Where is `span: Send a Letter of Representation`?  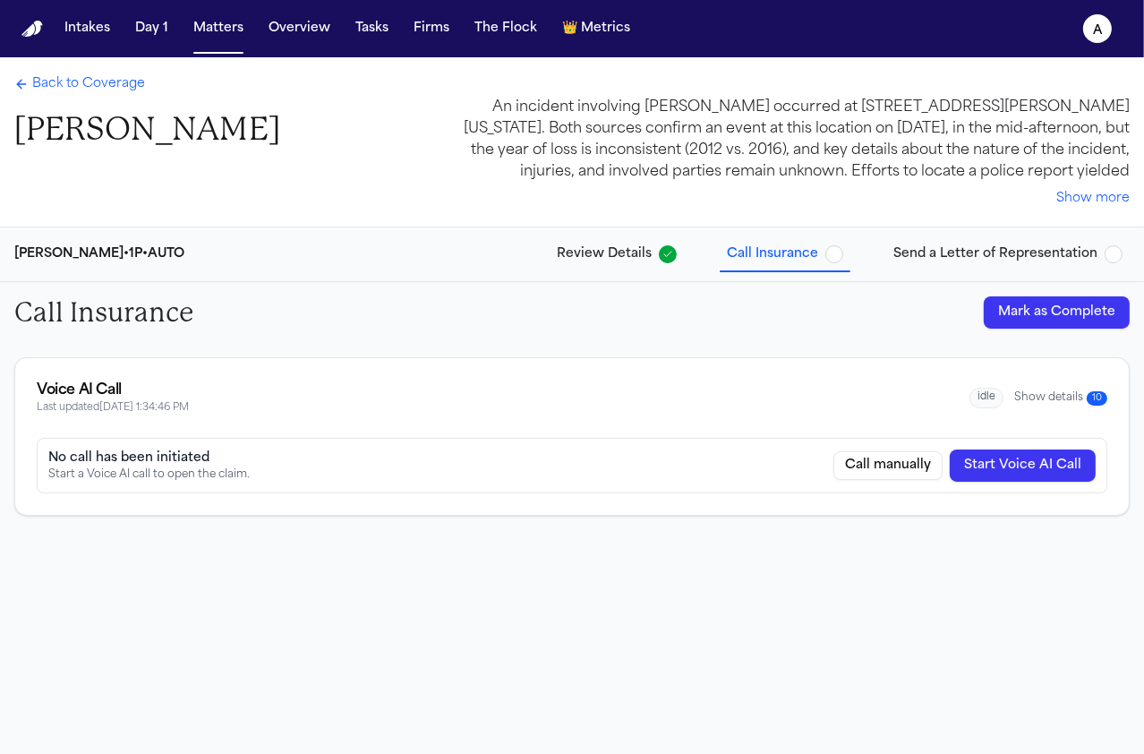
span: Send a Letter of Representation is located at coordinates (996, 254).